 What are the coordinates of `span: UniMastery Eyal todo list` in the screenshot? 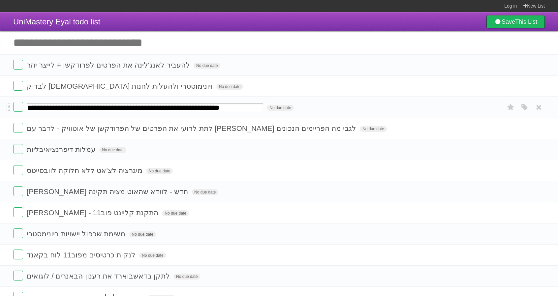 It's located at (57, 21).